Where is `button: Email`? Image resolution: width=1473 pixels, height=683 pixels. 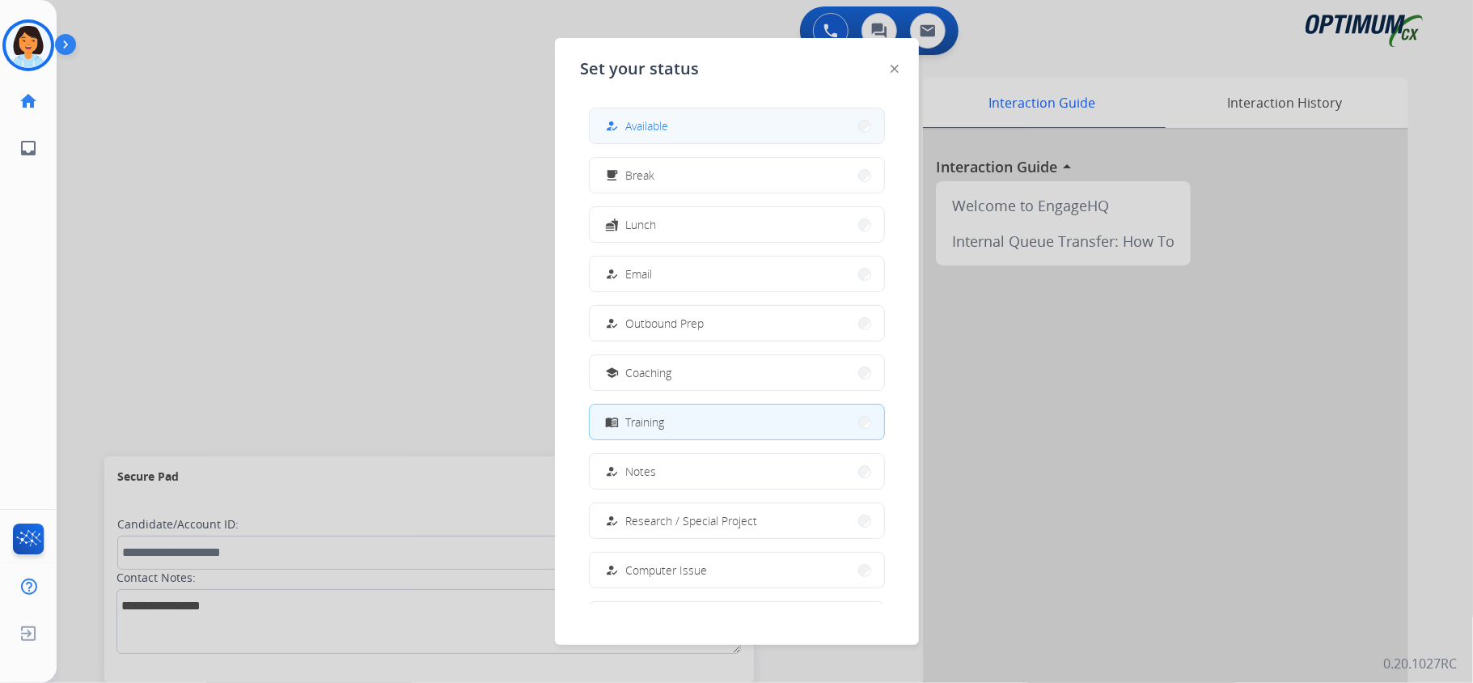 button: Email is located at coordinates (737, 273).